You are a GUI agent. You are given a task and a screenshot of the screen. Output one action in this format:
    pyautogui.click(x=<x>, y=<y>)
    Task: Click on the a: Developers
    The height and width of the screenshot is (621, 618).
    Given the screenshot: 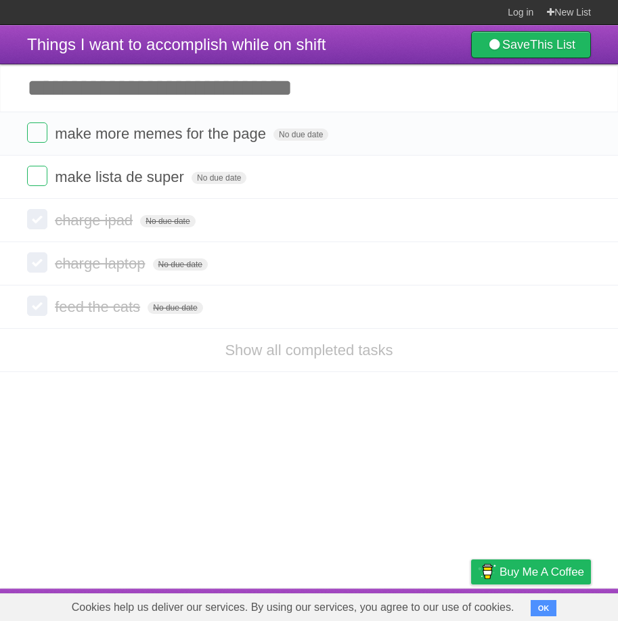 What is the action you would take?
    pyautogui.click(x=363, y=605)
    